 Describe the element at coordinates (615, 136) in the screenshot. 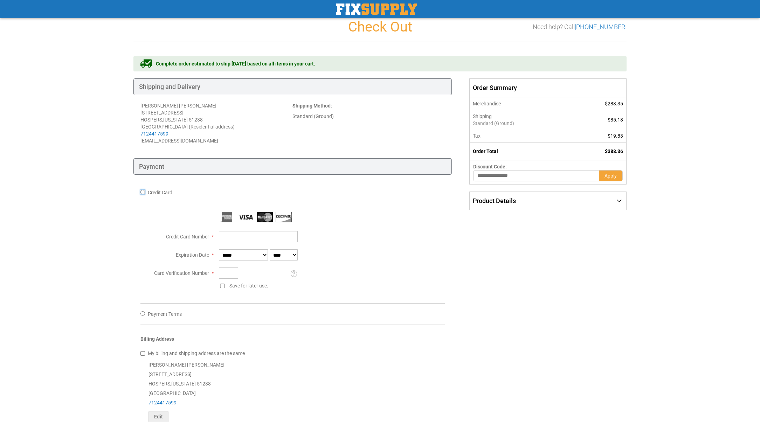

I see `span: $19.83` at that location.